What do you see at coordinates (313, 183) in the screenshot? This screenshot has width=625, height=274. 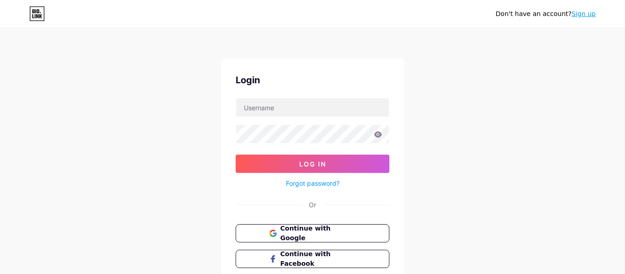 I see `a: Forgot password?` at bounding box center [313, 183].